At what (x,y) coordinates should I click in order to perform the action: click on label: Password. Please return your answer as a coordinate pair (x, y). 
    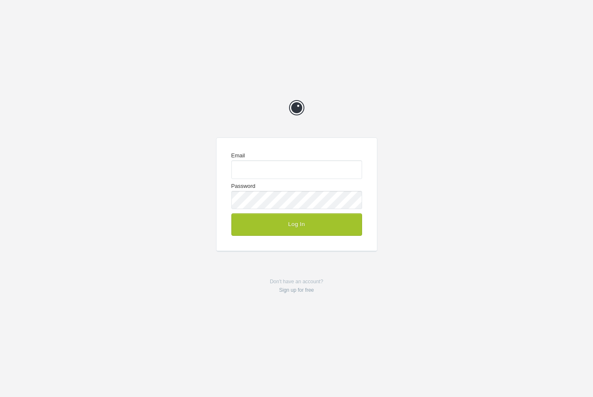
    Looking at the image, I should click on (297, 196).